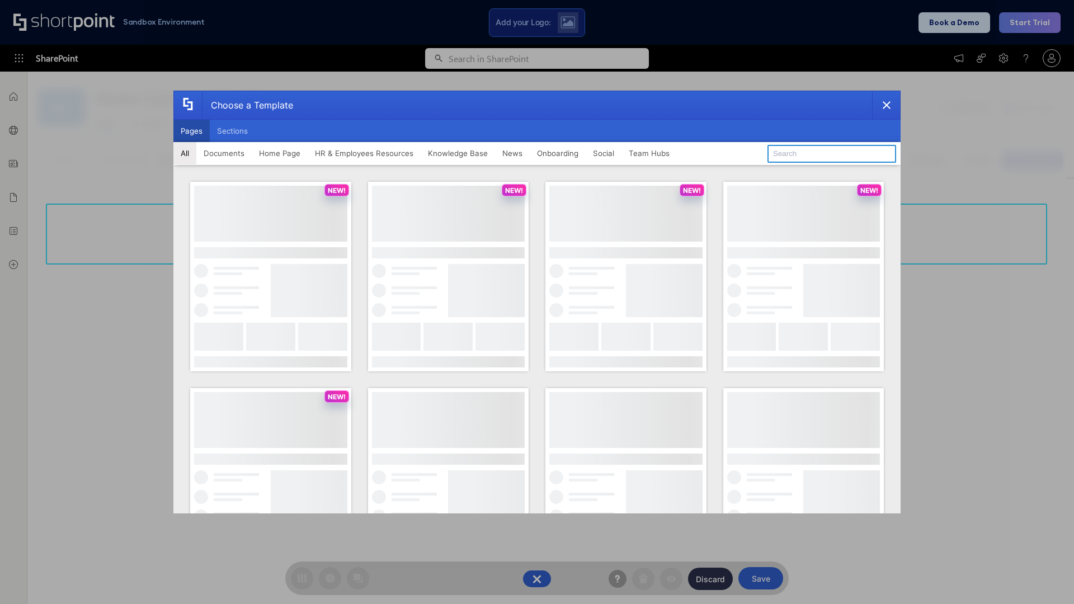 Image resolution: width=1074 pixels, height=604 pixels. I want to click on button: Sections, so click(232, 131).